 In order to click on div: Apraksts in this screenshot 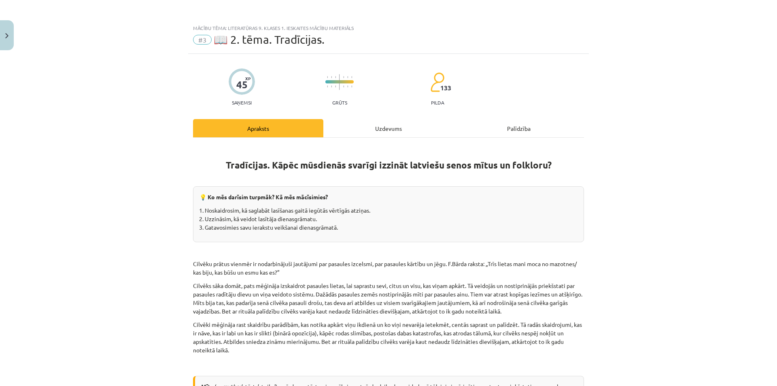, I will do `click(258, 128)`.